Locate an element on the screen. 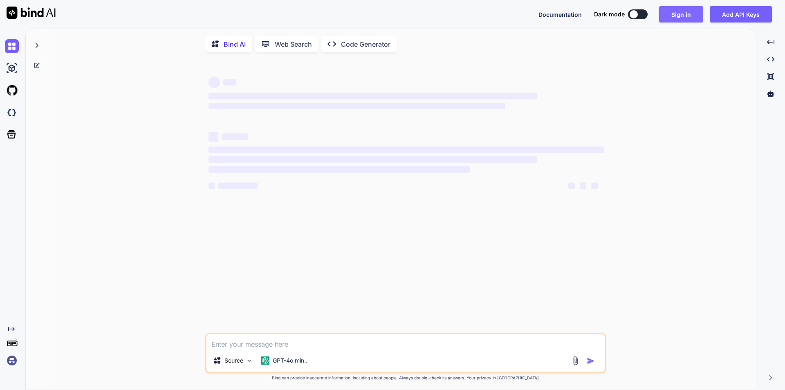 The image size is (785, 390). img: attachment is located at coordinates (575, 360).